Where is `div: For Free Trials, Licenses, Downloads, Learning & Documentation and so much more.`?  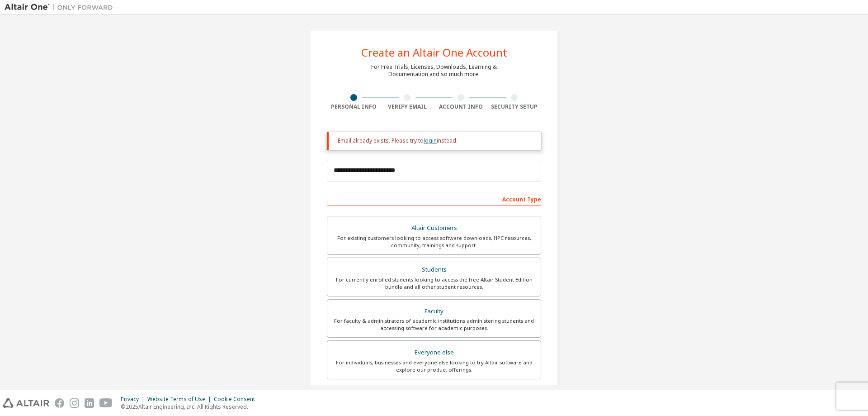
div: For Free Trials, Licenses, Downloads, Learning & Documentation and so much more. is located at coordinates (434, 71).